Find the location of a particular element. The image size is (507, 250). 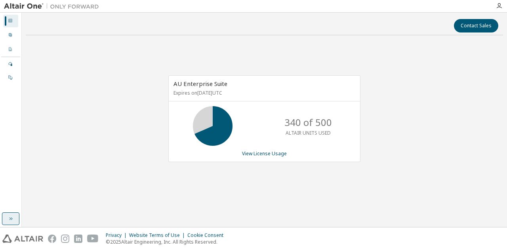

div: Privacy is located at coordinates (117, 235).